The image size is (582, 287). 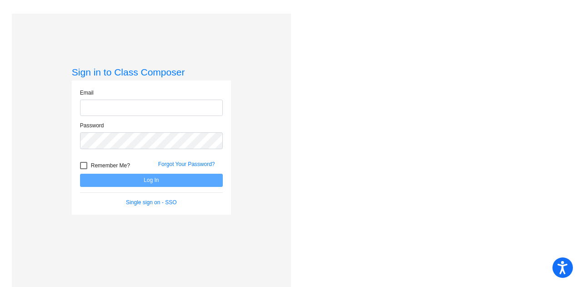 What do you see at coordinates (187, 164) in the screenshot?
I see `a: Forgot Your Password?` at bounding box center [187, 164].